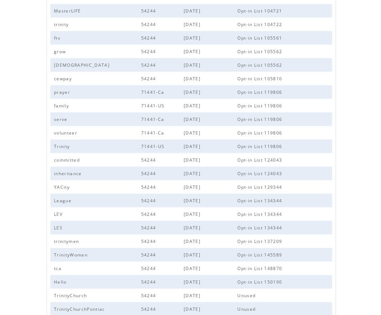 The image size is (381, 315). Describe the element at coordinates (69, 174) in the screenshot. I see `span: inheritance` at that location.